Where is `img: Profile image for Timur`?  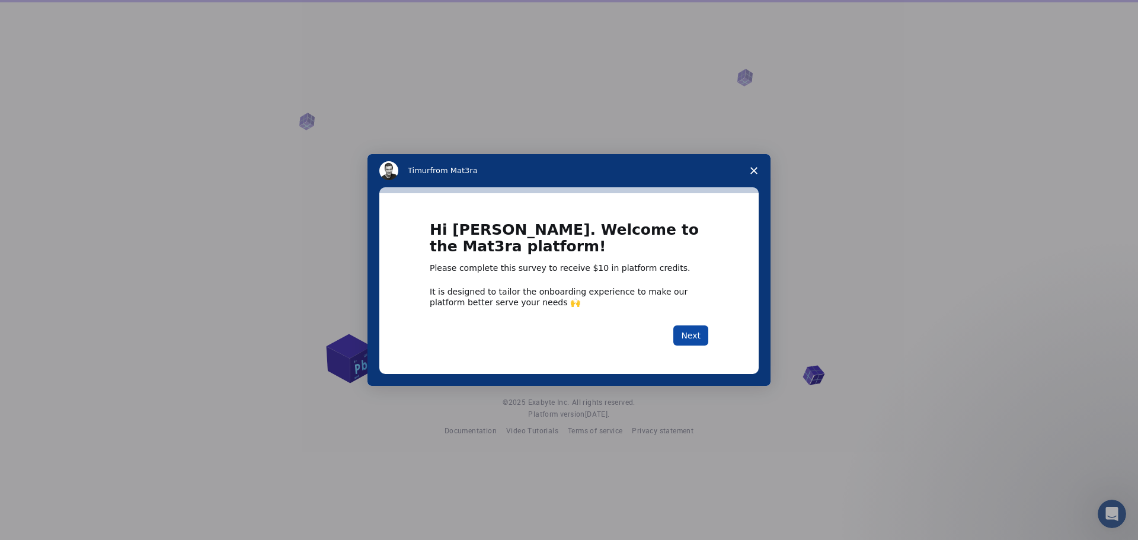 img: Profile image for Timur is located at coordinates (389, 171).